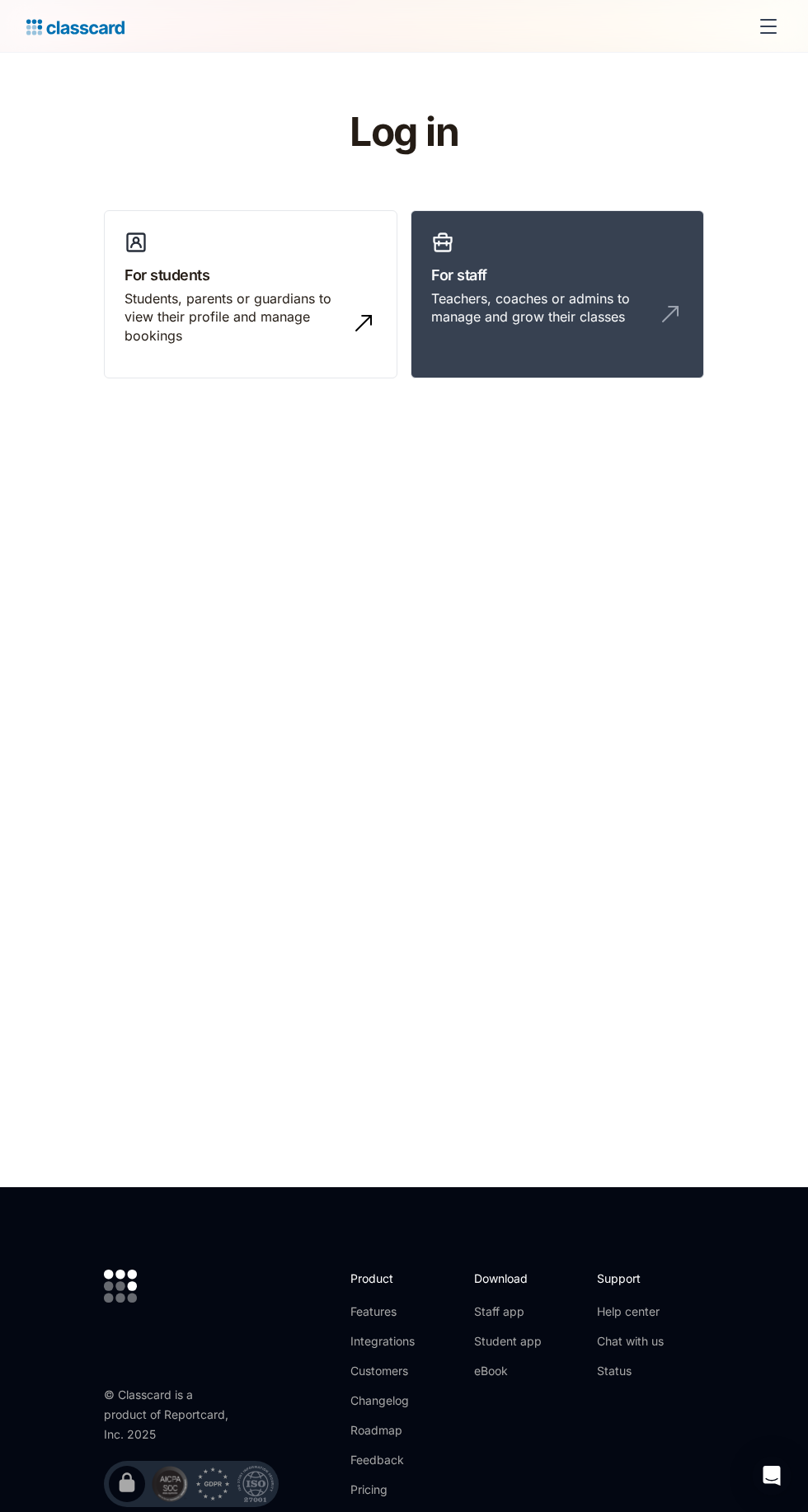  I want to click on a: Feedback, so click(394, 1460).